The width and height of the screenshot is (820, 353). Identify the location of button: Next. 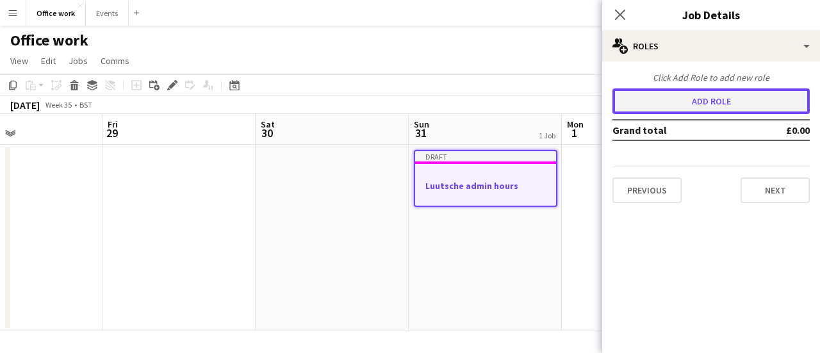
(775, 190).